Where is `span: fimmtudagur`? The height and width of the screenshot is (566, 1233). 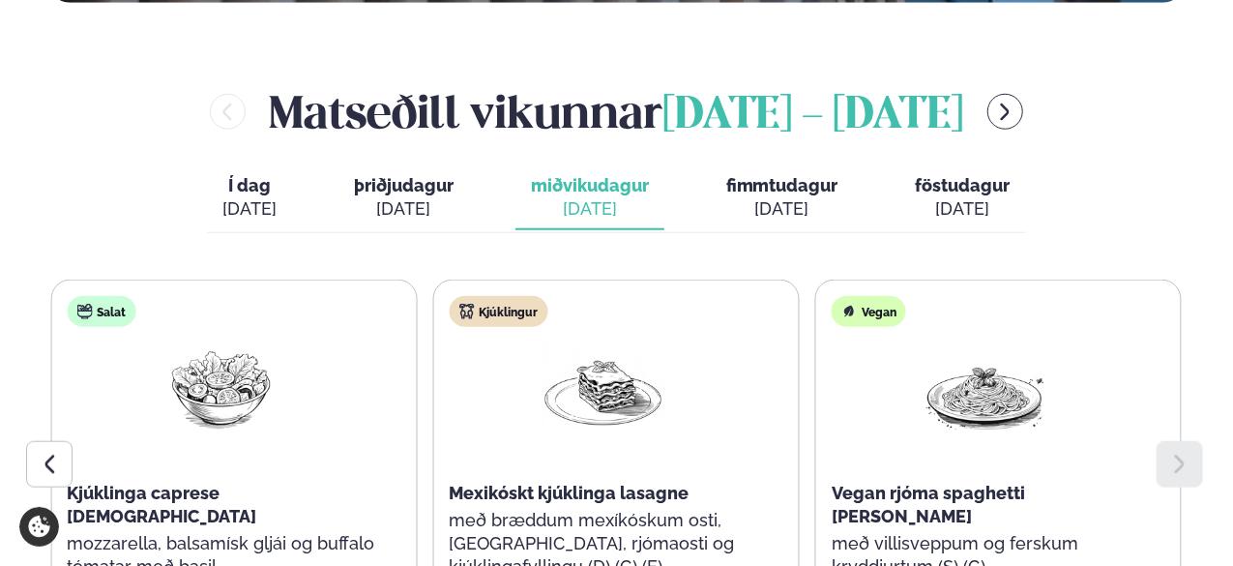
span: fimmtudagur is located at coordinates (783, 185).